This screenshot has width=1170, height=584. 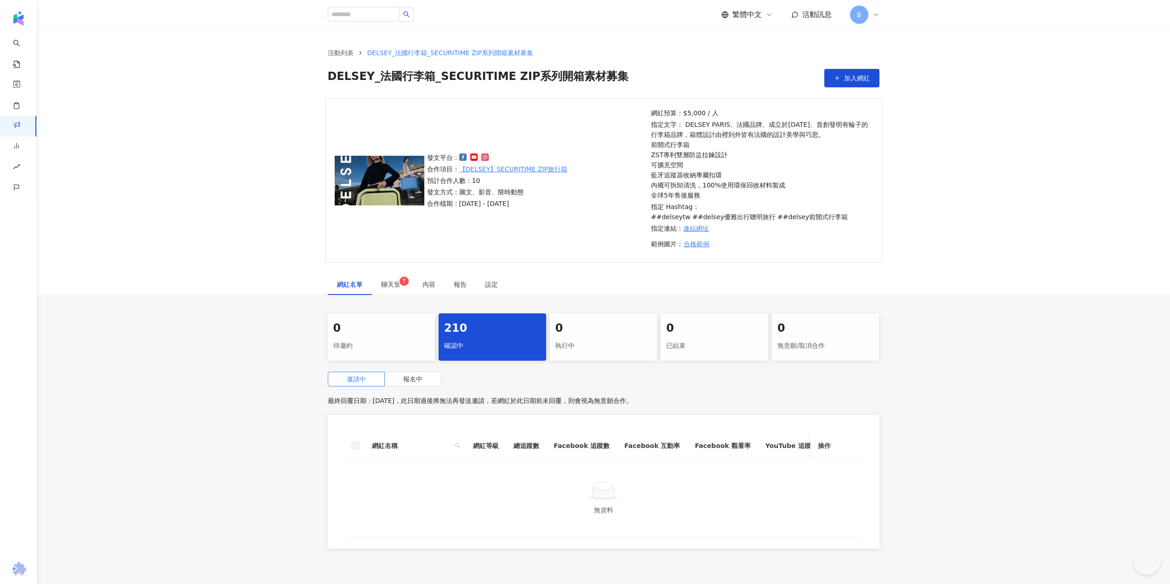 I want to click on p: ##delseytw, so click(x=671, y=217).